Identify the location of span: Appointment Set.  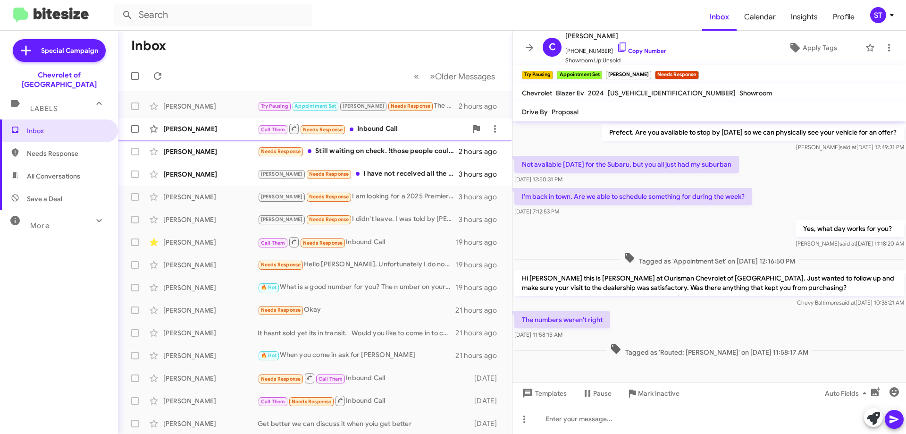
(315, 106).